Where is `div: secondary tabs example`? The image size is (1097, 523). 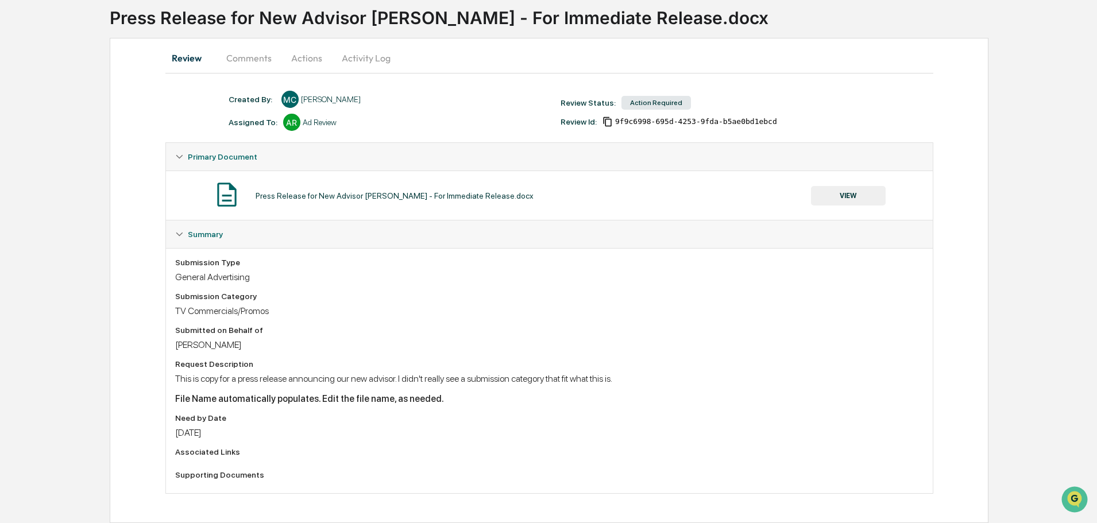
div: secondary tabs example is located at coordinates (549, 58).